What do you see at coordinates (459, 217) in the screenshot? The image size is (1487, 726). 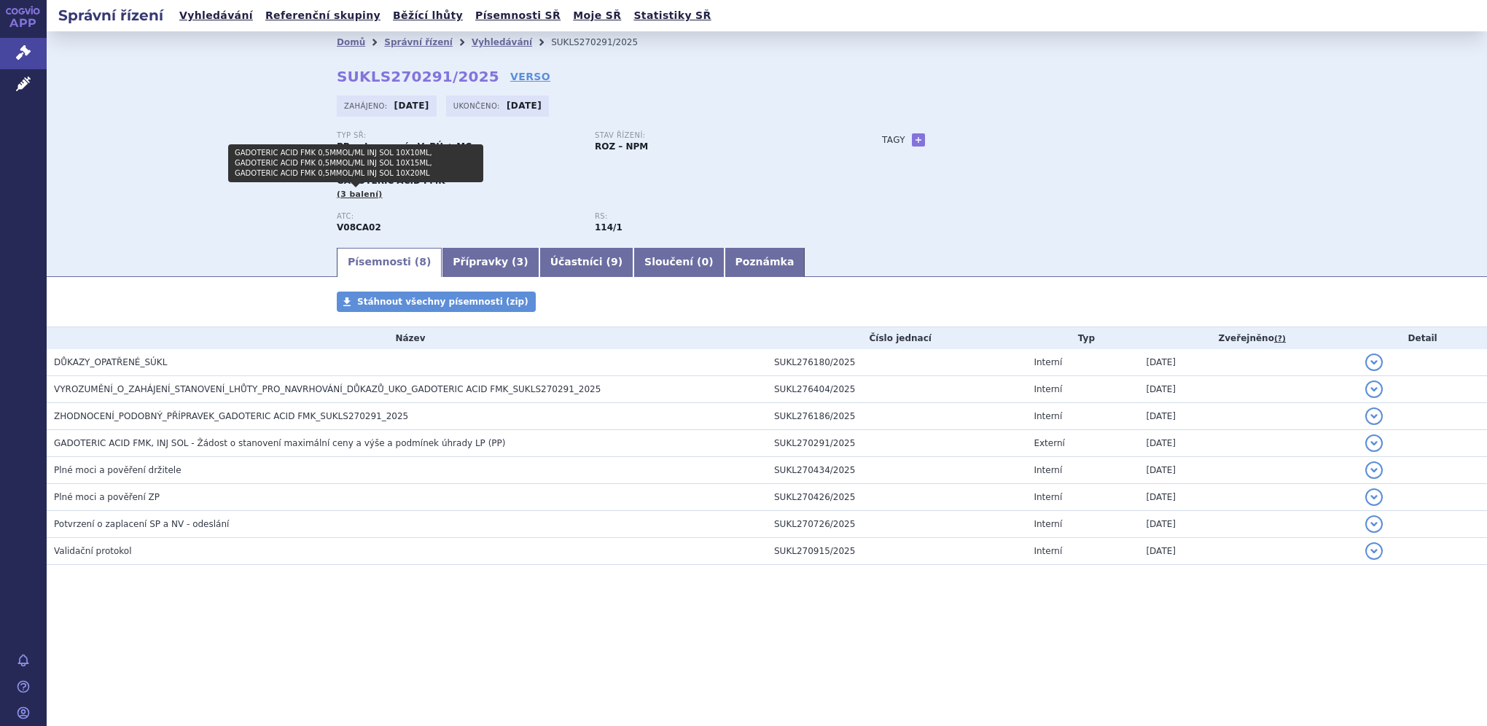 I see `p: ATC:` at bounding box center [459, 217].